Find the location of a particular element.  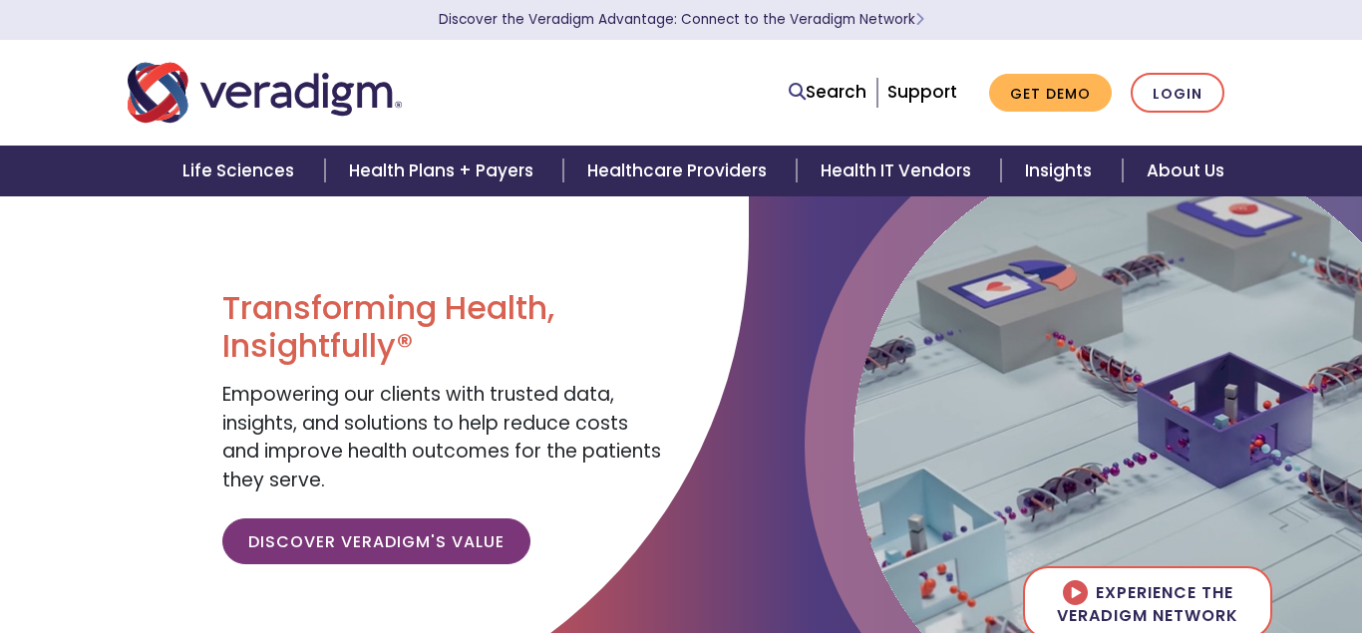

a: About Us is located at coordinates (1185, 170).